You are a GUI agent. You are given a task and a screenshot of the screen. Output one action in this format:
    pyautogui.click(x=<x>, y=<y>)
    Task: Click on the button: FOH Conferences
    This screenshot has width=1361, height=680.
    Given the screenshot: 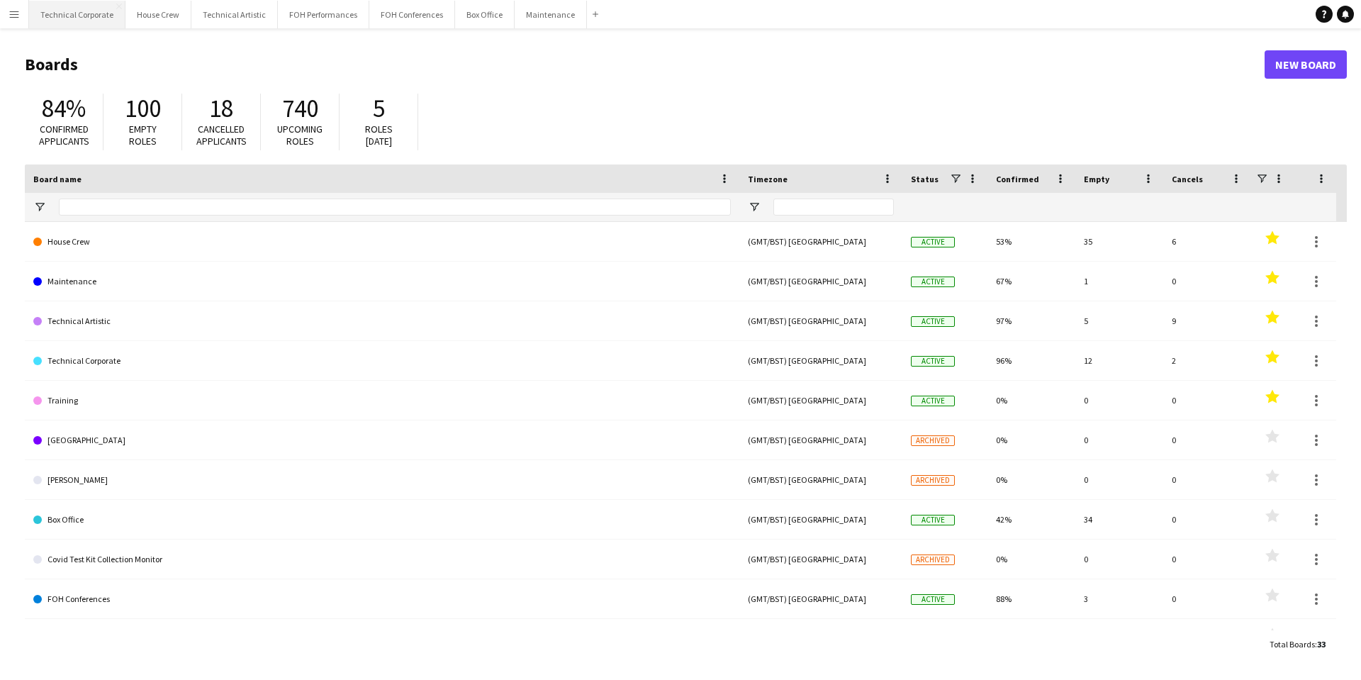 What is the action you would take?
    pyautogui.click(x=412, y=14)
    